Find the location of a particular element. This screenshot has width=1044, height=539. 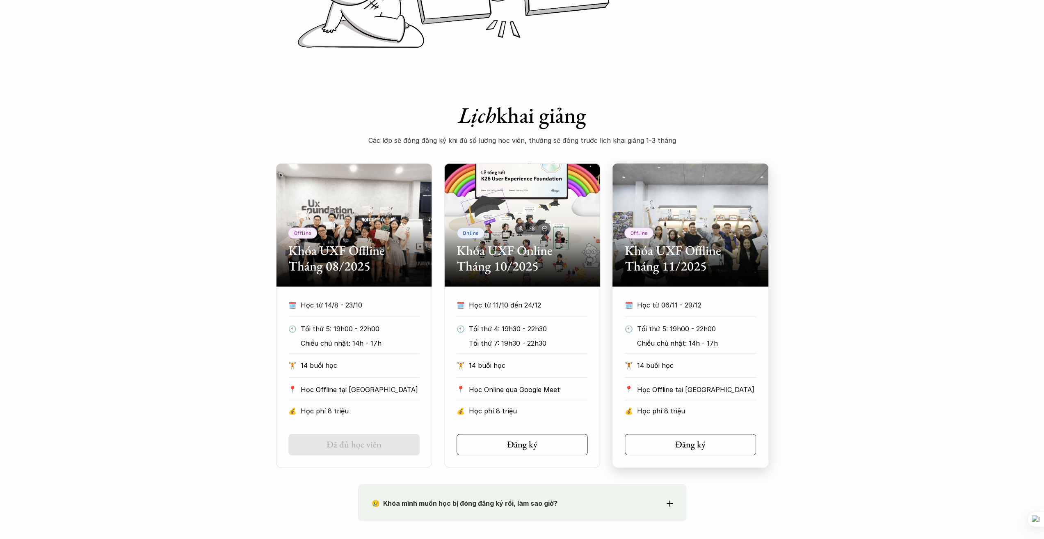

p: Học Online qua Google Meet is located at coordinates (528, 389).